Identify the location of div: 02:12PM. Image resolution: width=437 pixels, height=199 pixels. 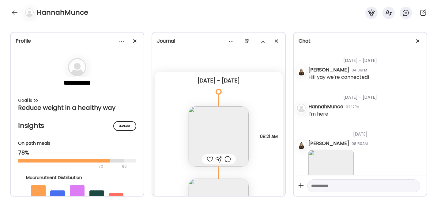
(352, 107).